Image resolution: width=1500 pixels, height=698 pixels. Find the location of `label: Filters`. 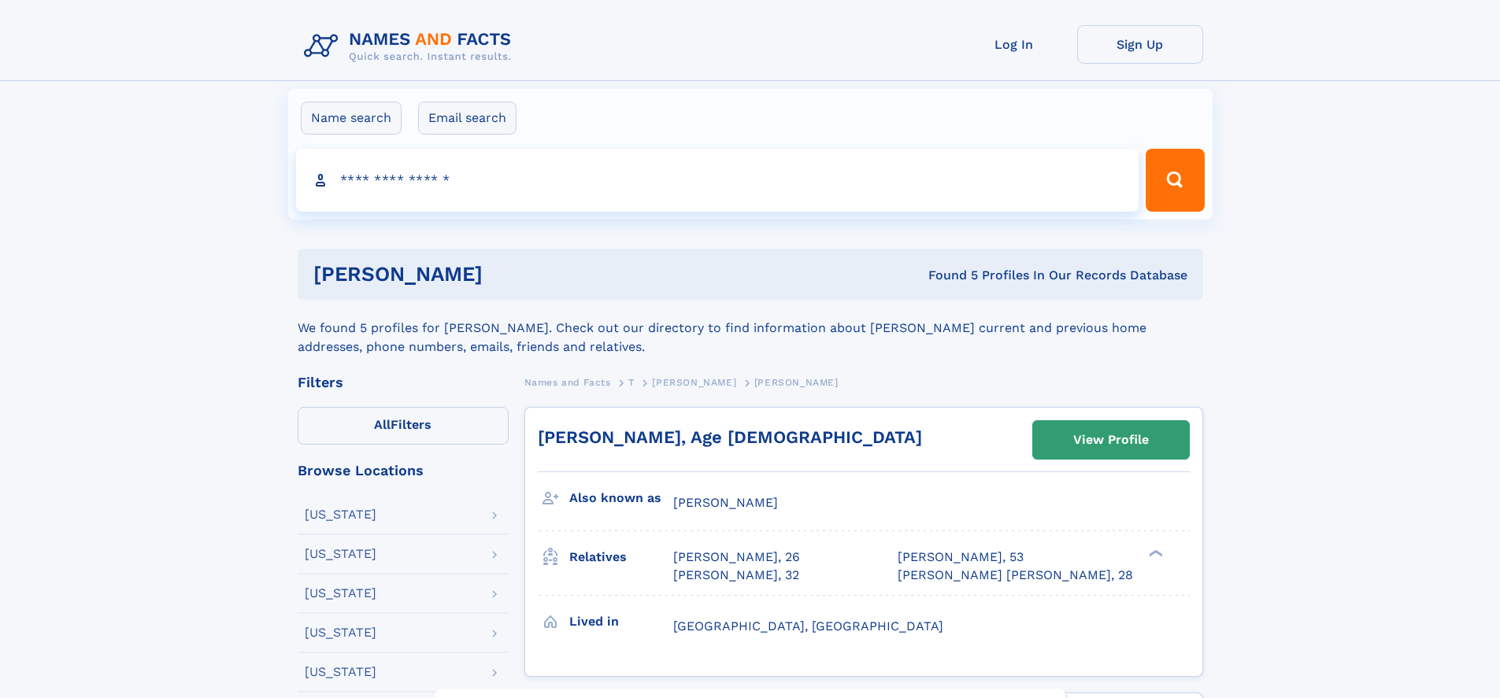

label: Filters is located at coordinates (403, 426).